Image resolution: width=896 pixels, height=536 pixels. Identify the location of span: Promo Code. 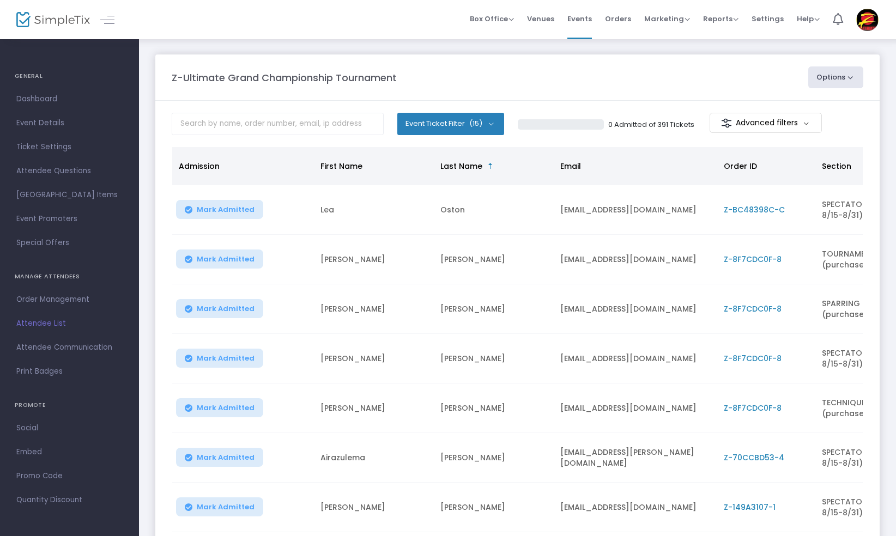
(69, 476).